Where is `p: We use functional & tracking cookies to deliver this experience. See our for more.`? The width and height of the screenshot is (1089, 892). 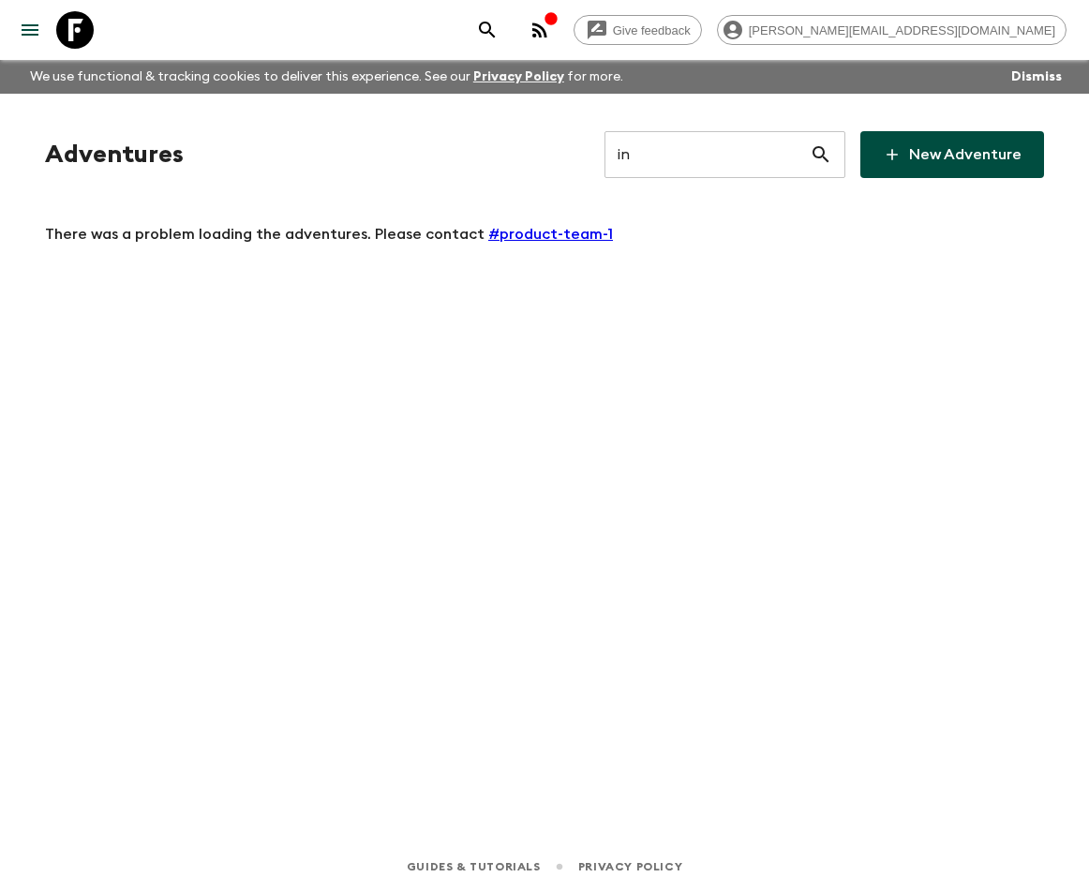 p: We use functional & tracking cookies to deliver this experience. See our for more. is located at coordinates (326, 77).